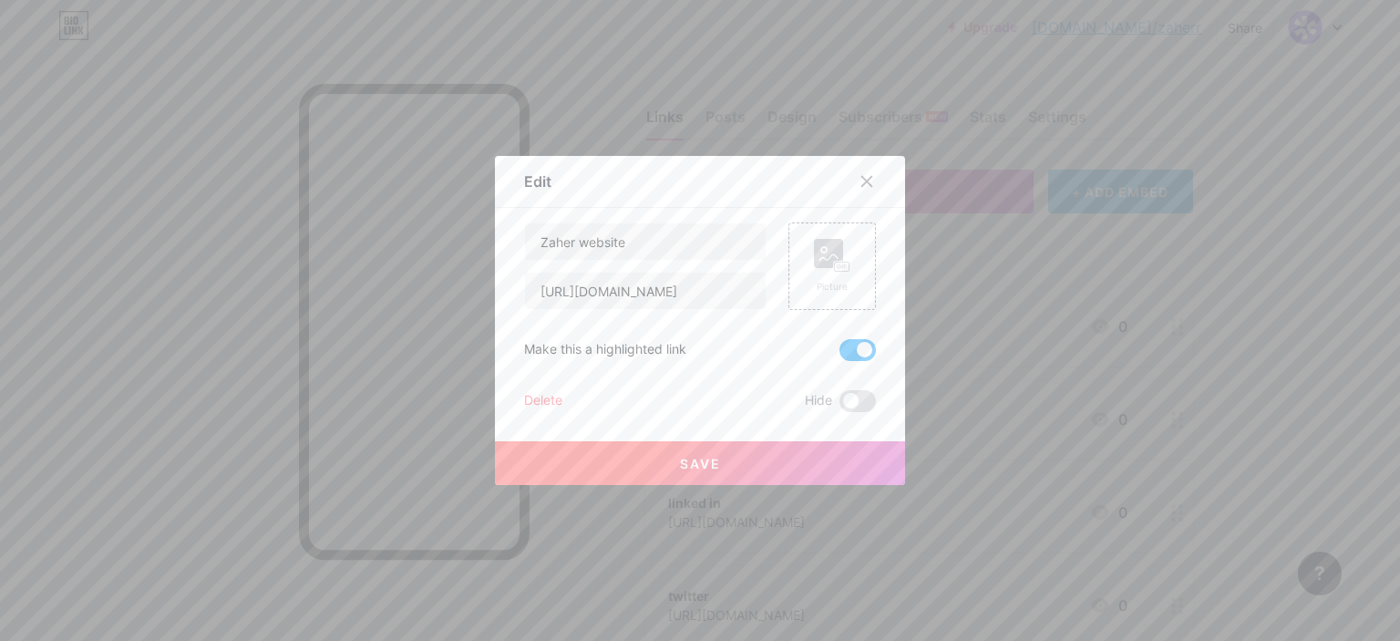  What do you see at coordinates (543, 401) in the screenshot?
I see `div: Delete` at bounding box center [543, 401].